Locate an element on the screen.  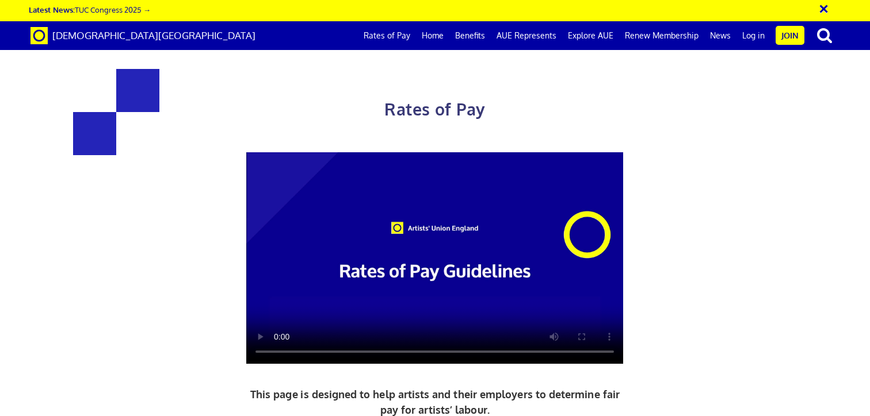
a: Benefits is located at coordinates (470, 36).